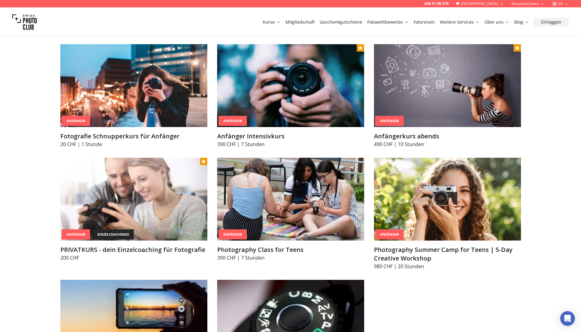  I want to click on img: Anfänger Intensivkurs, so click(291, 86).